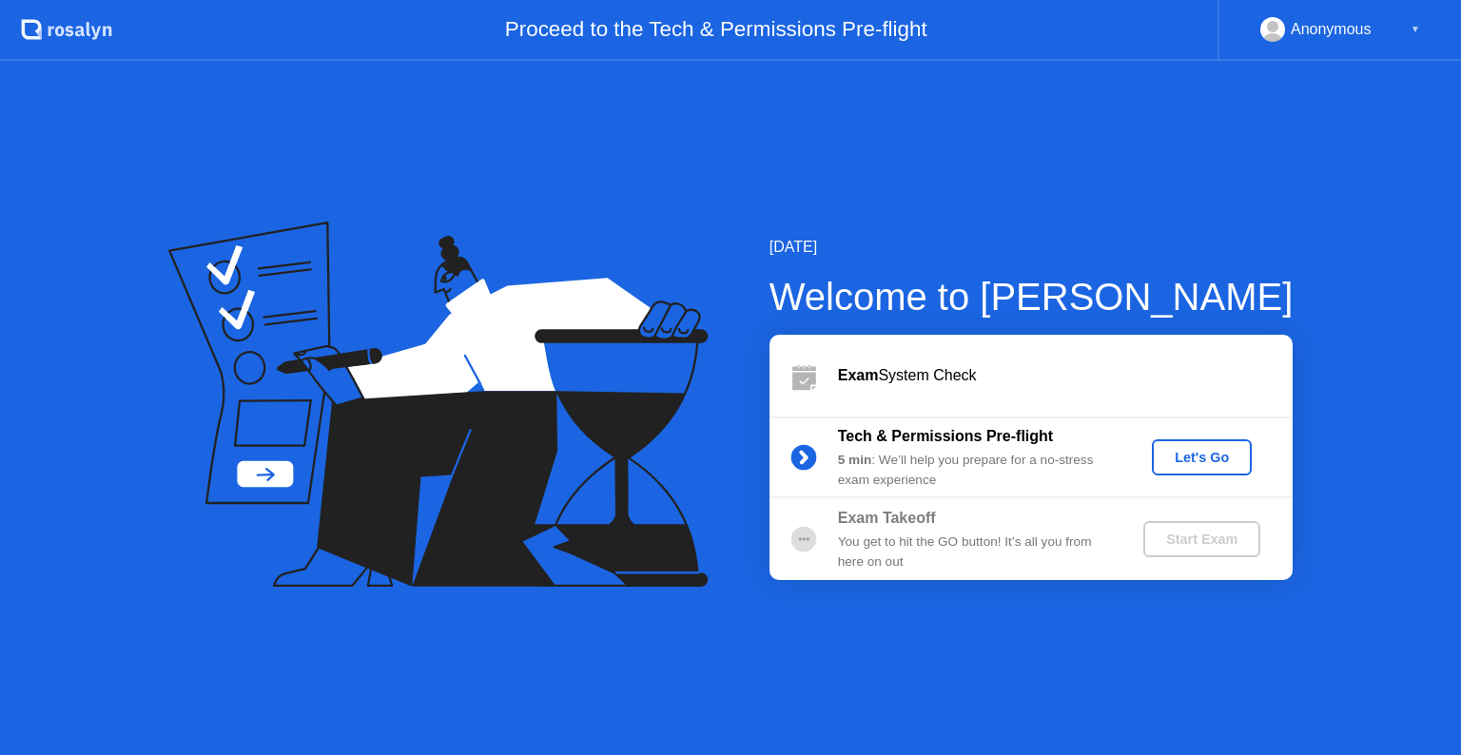 Image resolution: width=1461 pixels, height=755 pixels. Describe the element at coordinates (1201, 539) in the screenshot. I see `button: Start Exam` at that location.